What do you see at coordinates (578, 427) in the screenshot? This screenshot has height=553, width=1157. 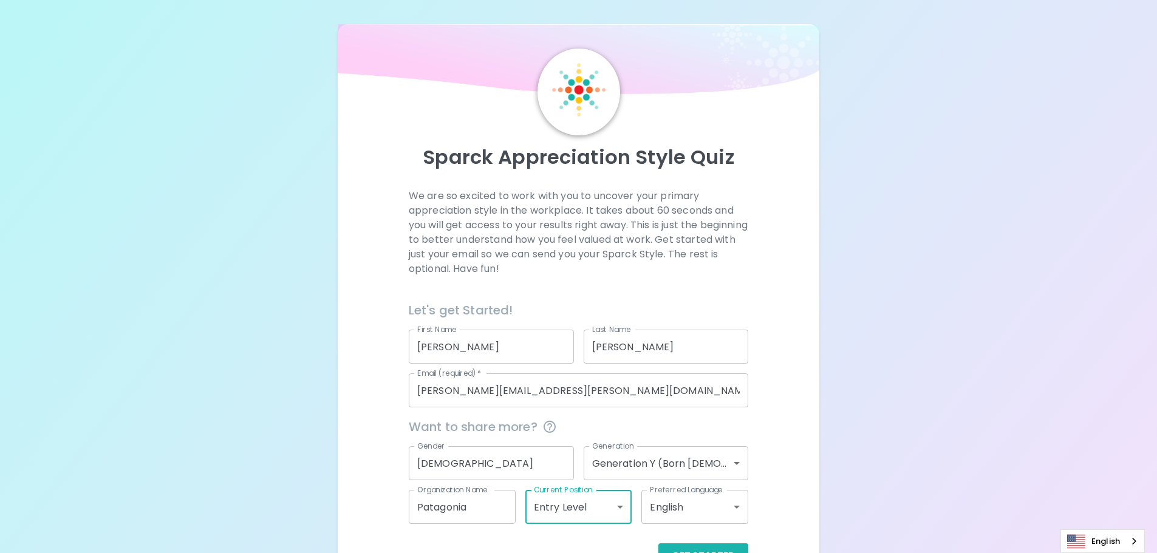 I see `span: Want to share more?` at bounding box center [578, 427].